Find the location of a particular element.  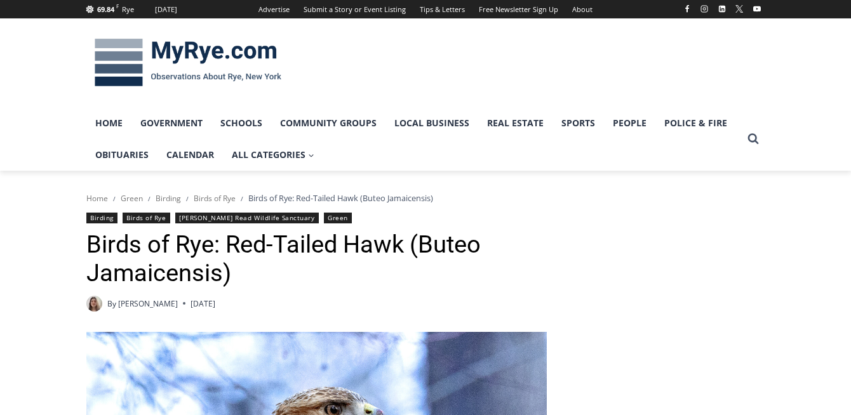

a: Schools is located at coordinates (241, 123).